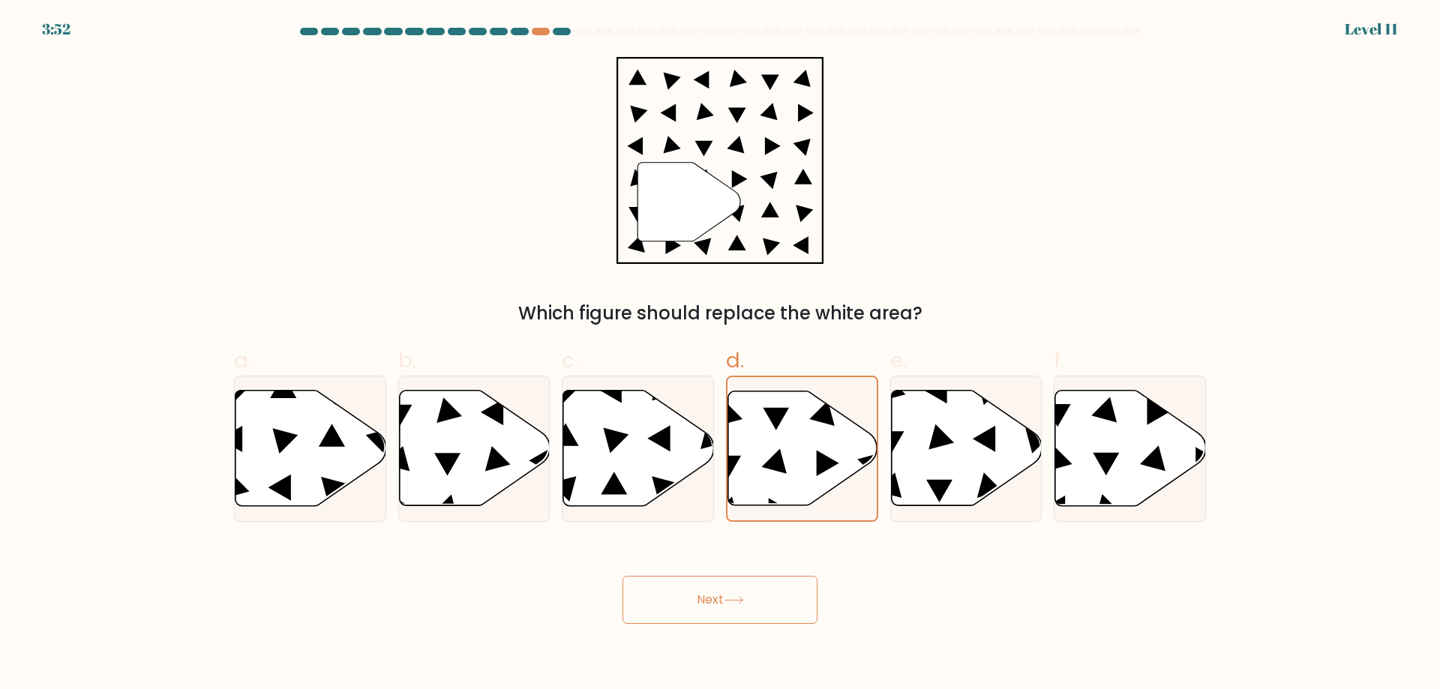 The width and height of the screenshot is (1440, 689). Describe the element at coordinates (1059, 360) in the screenshot. I see `span: f.` at that location.